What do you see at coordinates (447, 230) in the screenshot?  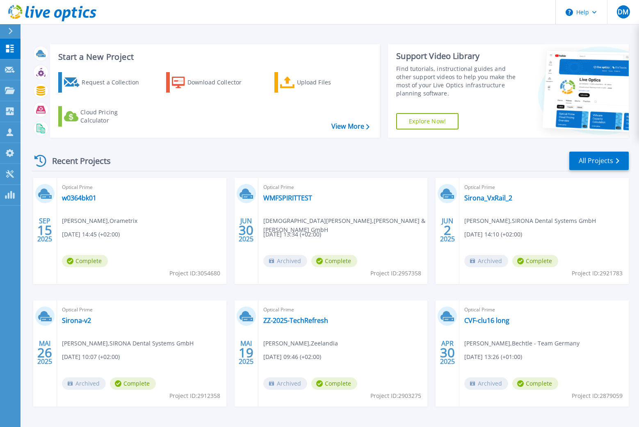 I see `span: 2` at bounding box center [447, 230].